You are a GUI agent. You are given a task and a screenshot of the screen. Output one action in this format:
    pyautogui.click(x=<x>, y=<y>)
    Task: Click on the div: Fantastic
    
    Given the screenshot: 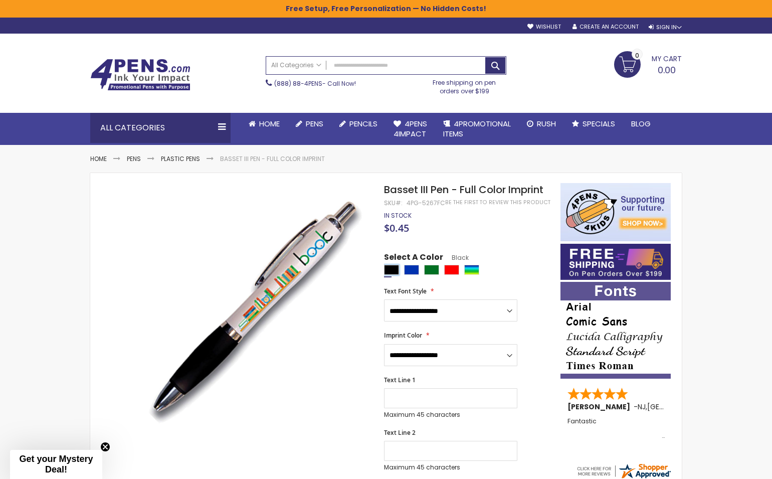 What is the action you would take?
    pyautogui.click(x=616, y=428)
    